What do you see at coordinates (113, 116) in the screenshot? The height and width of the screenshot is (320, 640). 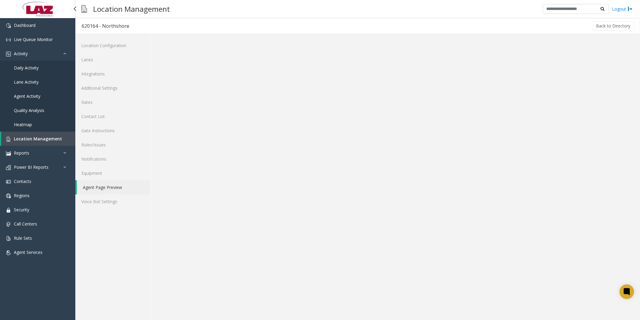 I see `a: Contact List` at bounding box center [113, 116].